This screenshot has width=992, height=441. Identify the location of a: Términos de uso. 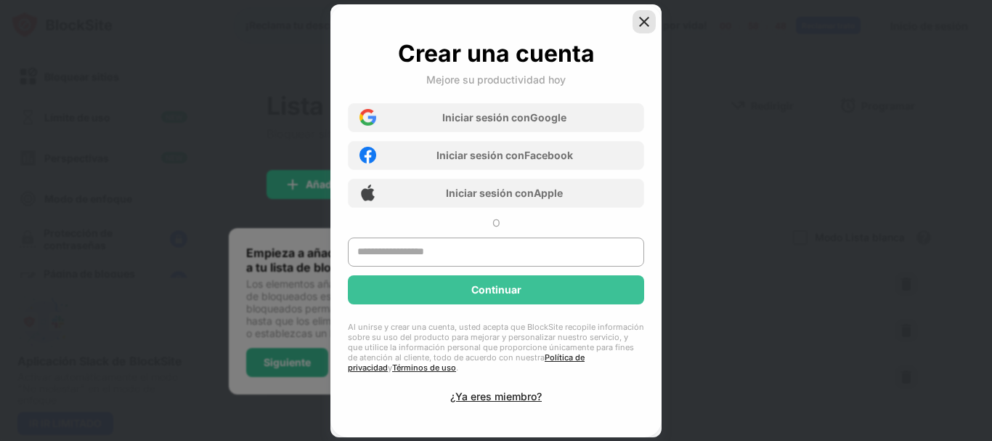
(424, 367).